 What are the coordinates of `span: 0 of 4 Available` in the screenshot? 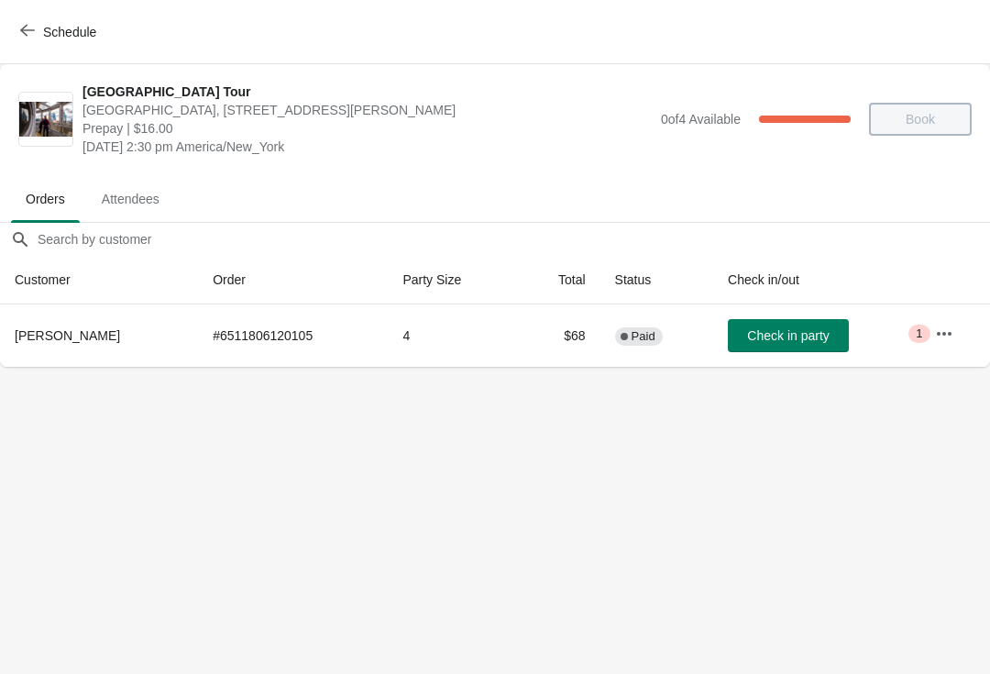 It's located at (700, 119).